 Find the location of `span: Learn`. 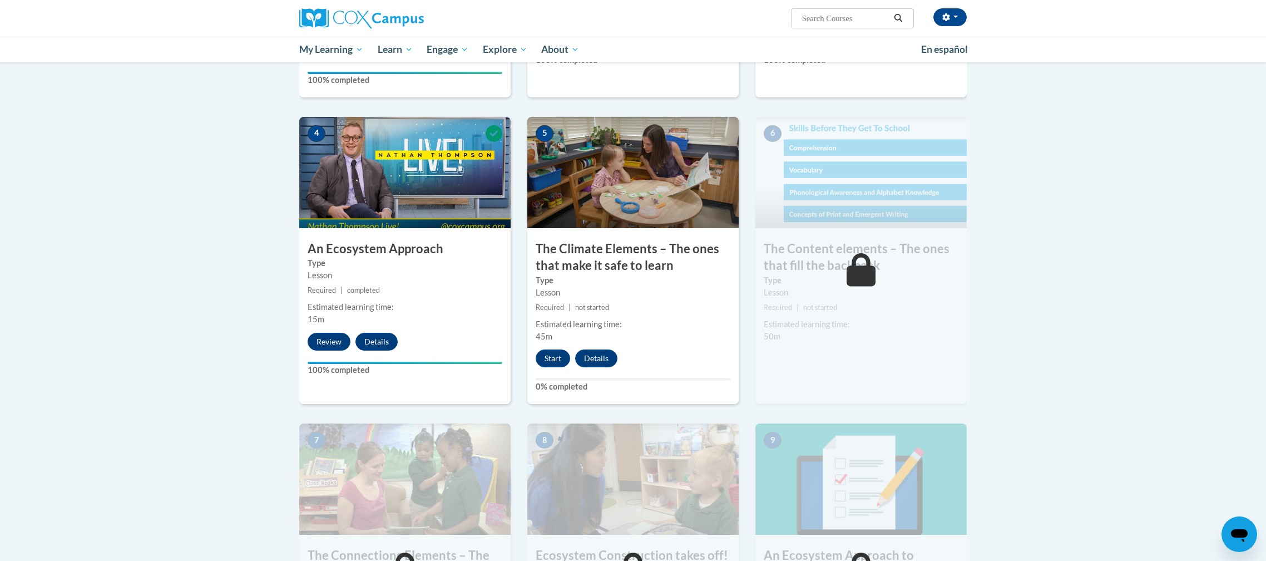

span: Learn is located at coordinates (395, 50).